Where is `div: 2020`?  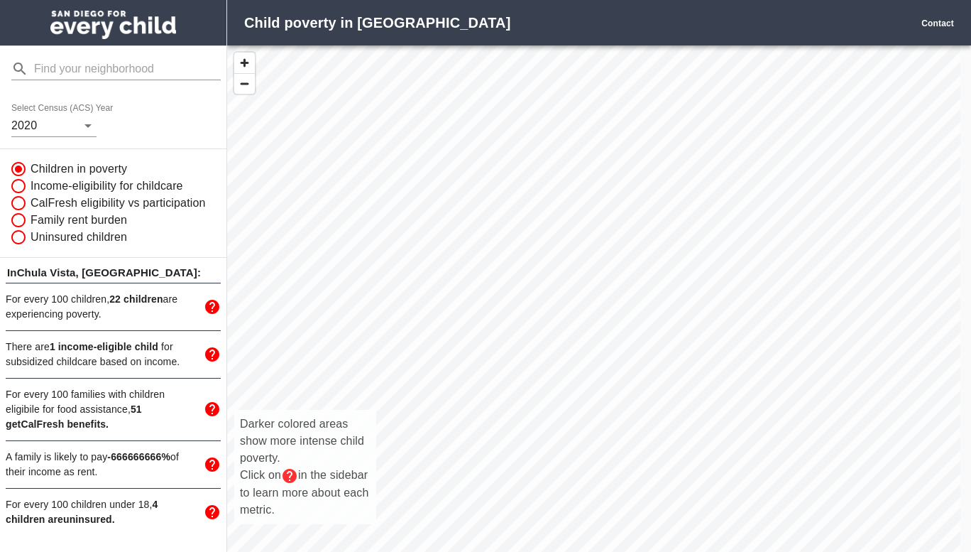 div: 2020 is located at coordinates (54, 126).